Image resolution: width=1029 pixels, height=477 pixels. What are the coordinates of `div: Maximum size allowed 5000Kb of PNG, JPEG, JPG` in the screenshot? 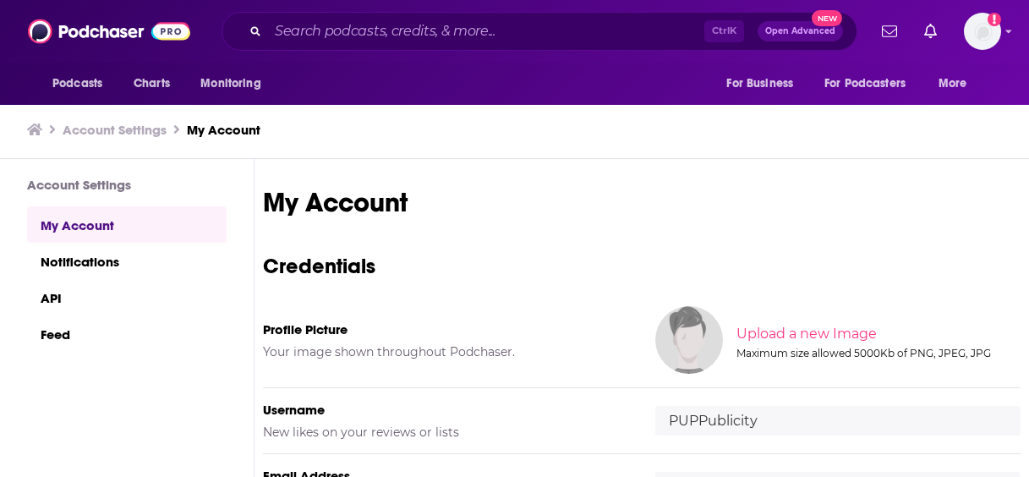 It's located at (876, 352).